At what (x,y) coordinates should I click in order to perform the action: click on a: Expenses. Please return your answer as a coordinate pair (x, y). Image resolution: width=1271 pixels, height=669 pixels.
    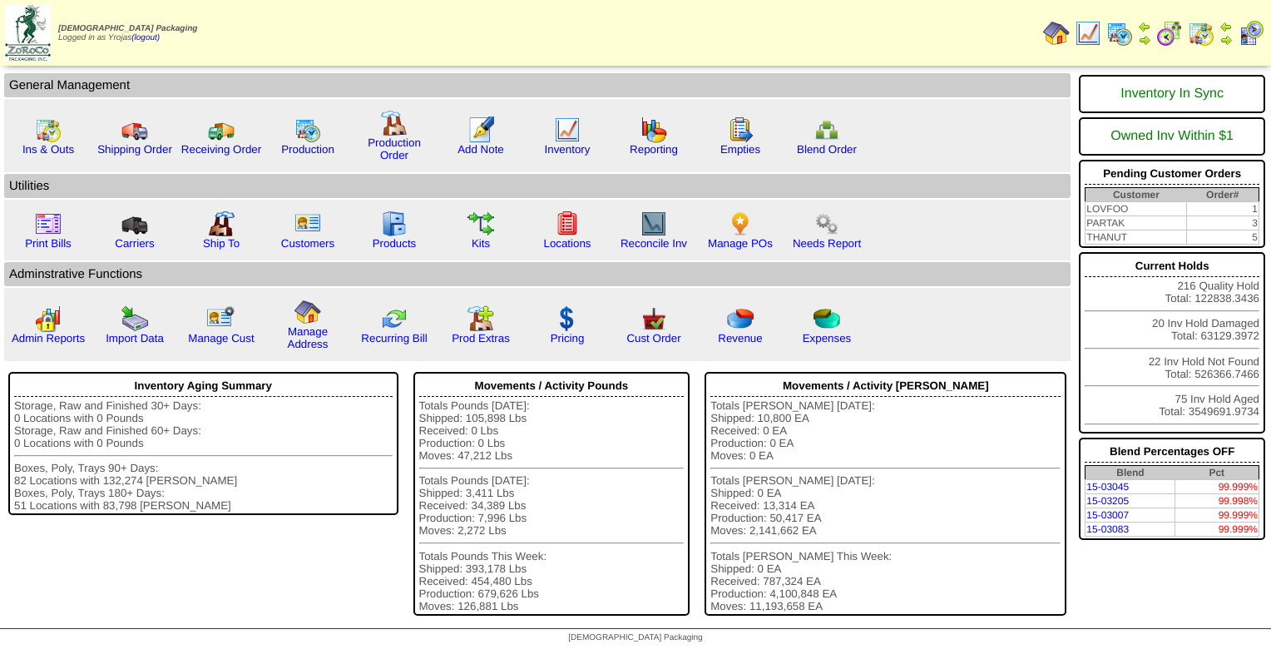
    Looking at the image, I should click on (827, 338).